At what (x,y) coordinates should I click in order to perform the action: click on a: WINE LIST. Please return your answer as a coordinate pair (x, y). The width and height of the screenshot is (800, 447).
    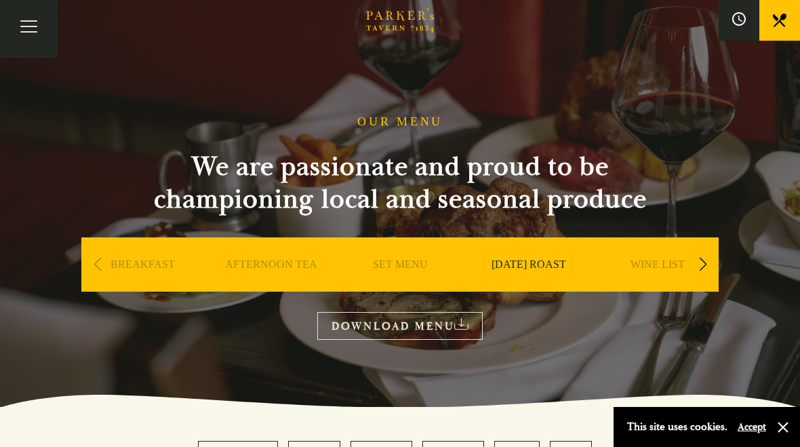
    Looking at the image, I should click on (657, 285).